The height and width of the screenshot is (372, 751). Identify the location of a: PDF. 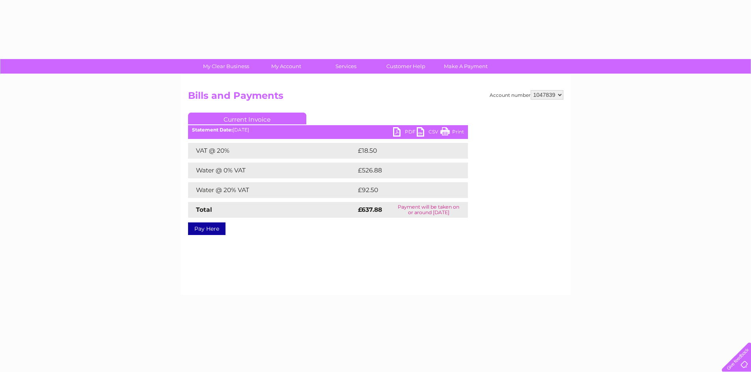
(405, 133).